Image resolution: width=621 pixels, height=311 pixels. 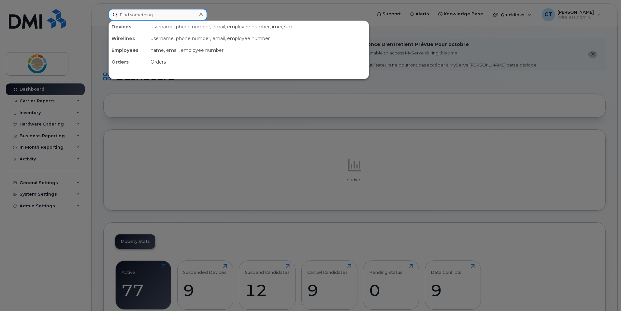 What do you see at coordinates (258, 38) in the screenshot?
I see `div: username, phone number, email, employee number` at bounding box center [258, 38].